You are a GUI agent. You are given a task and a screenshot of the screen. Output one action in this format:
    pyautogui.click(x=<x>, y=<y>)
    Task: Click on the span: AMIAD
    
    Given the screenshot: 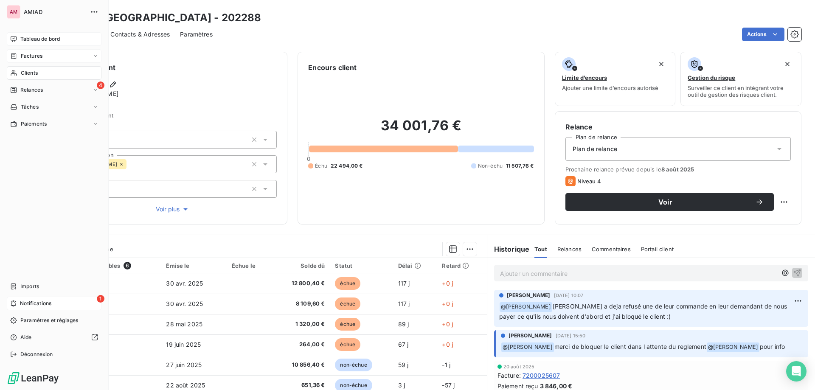 What is the action you would take?
    pyautogui.click(x=54, y=12)
    